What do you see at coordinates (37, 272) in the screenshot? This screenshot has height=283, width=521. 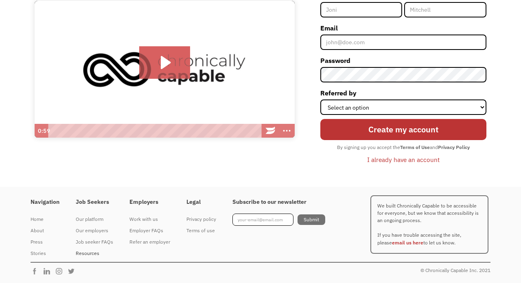 I see `img: Chronically Capable Facebook Page` at bounding box center [37, 272].